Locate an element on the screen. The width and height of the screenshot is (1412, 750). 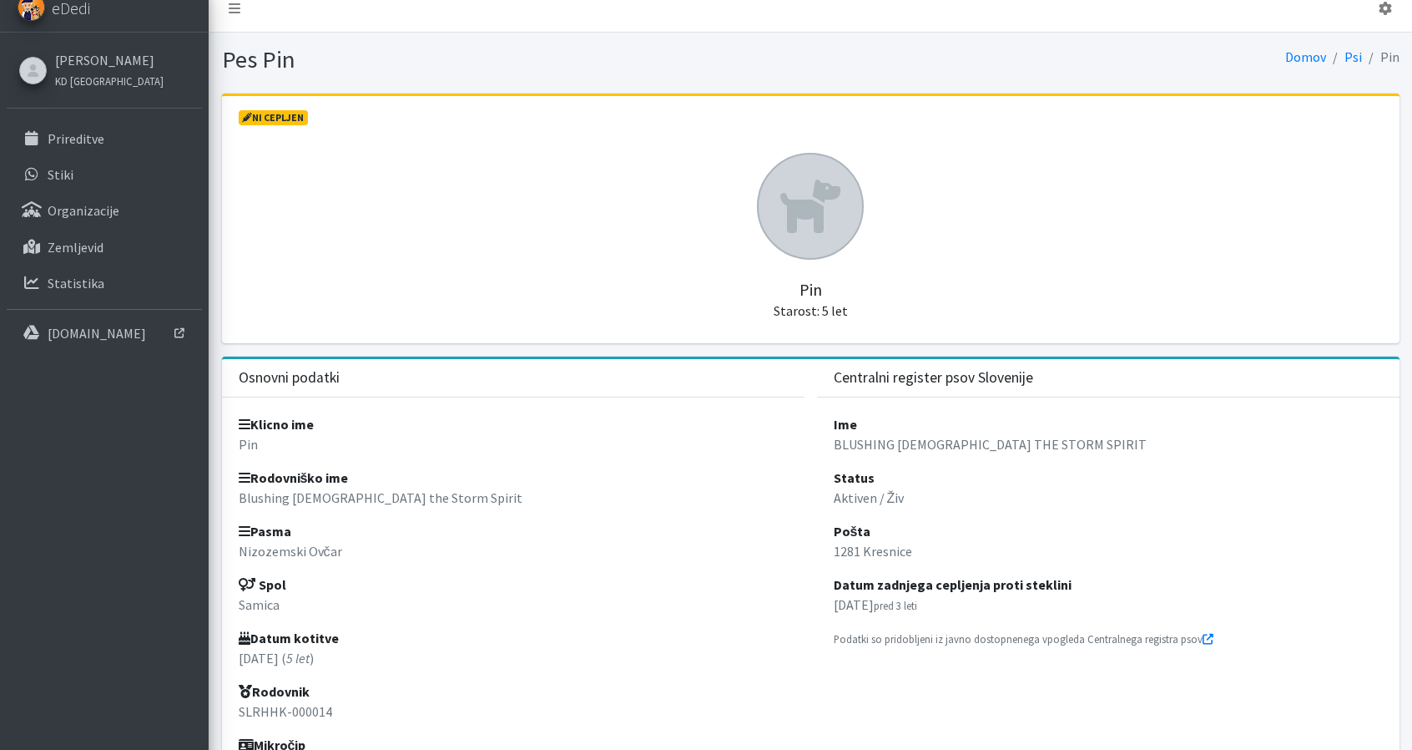
a: Stiki is located at coordinates (104, 174).